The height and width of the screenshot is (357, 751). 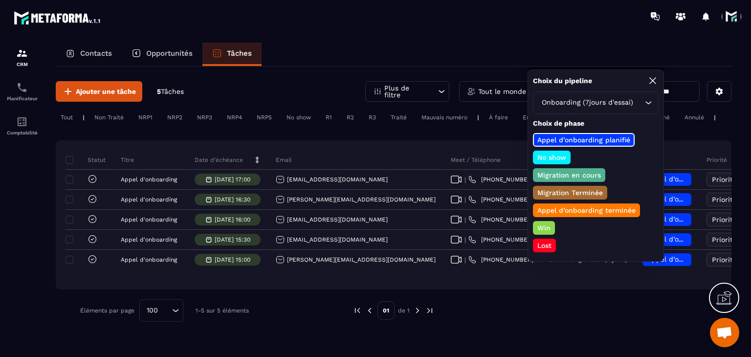 What do you see at coordinates (87, 160) in the screenshot?
I see `p: Statut` at bounding box center [87, 160].